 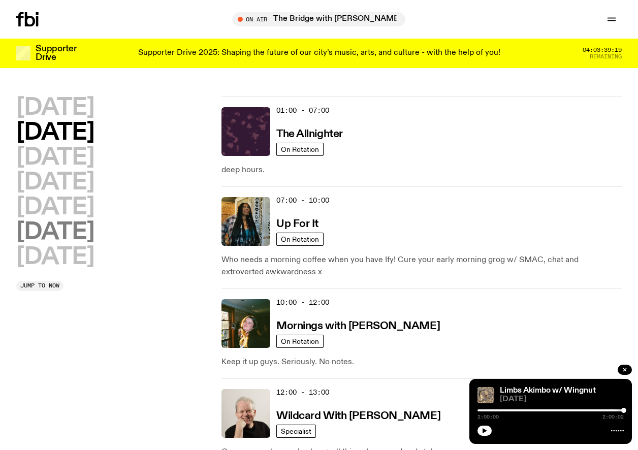 I want to click on a: Stuart is smiling charmingly, wearing a black t-shirt against a stark white background., so click(x=246, y=413).